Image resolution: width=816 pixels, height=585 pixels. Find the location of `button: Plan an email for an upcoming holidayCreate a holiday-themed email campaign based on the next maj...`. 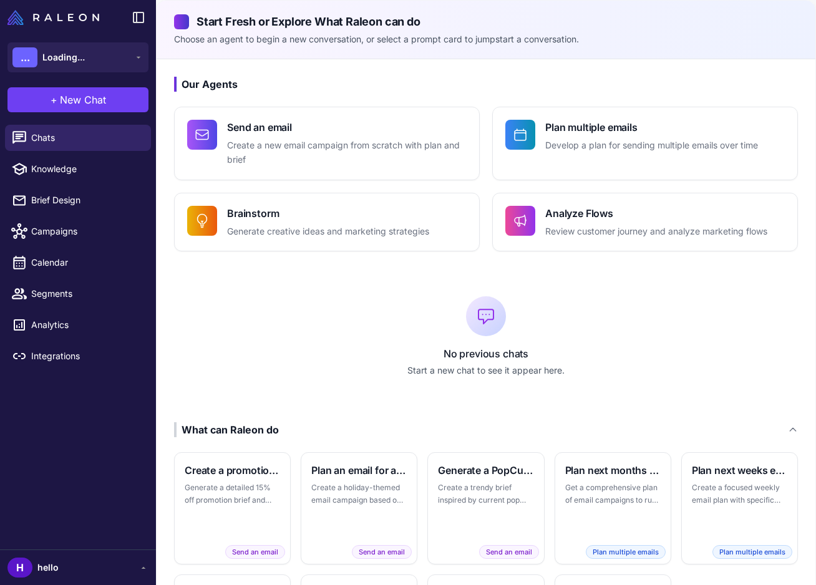

button: Plan an email for an upcoming holidayCreate a holiday-themed email campaign based on the next maj... is located at coordinates (359, 508).